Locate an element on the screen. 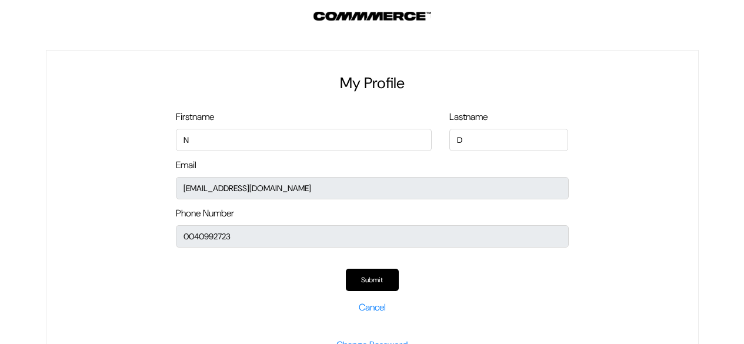 Image resolution: width=744 pixels, height=344 pixels. label: Phone Number is located at coordinates (205, 214).